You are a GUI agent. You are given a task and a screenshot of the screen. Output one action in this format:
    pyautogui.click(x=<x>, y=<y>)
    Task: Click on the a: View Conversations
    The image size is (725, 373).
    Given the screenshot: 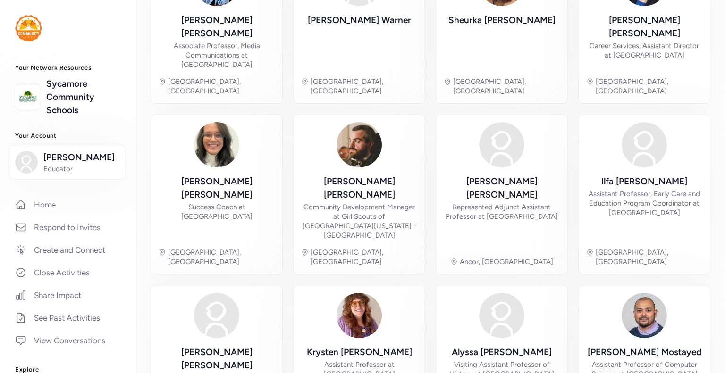 What is the action you would take?
    pyautogui.click(x=68, y=341)
    